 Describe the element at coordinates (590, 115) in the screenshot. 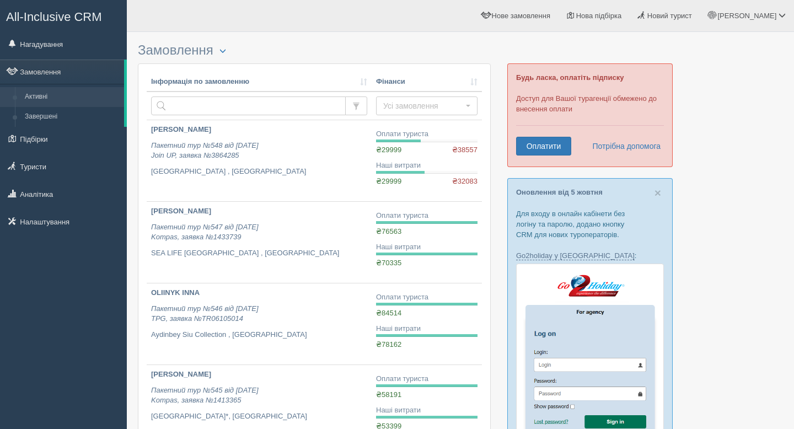

I see `div: Доступ для Вашої турагенції обмежено до внесення оплати` at that location.